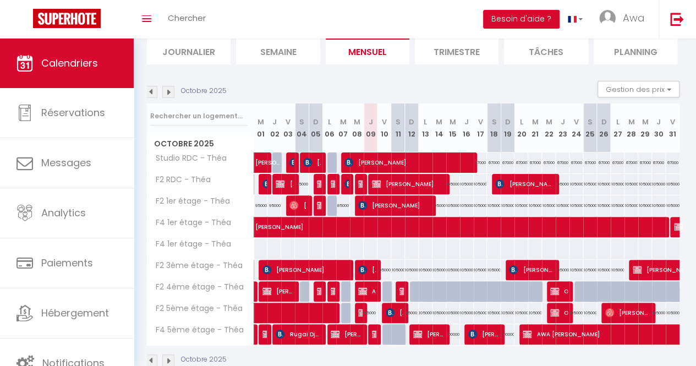 Image resolution: width=696 pixels, height=366 pixels. What do you see at coordinates (638, 89) in the screenshot?
I see `button: Gestion des prix` at bounding box center [638, 89].